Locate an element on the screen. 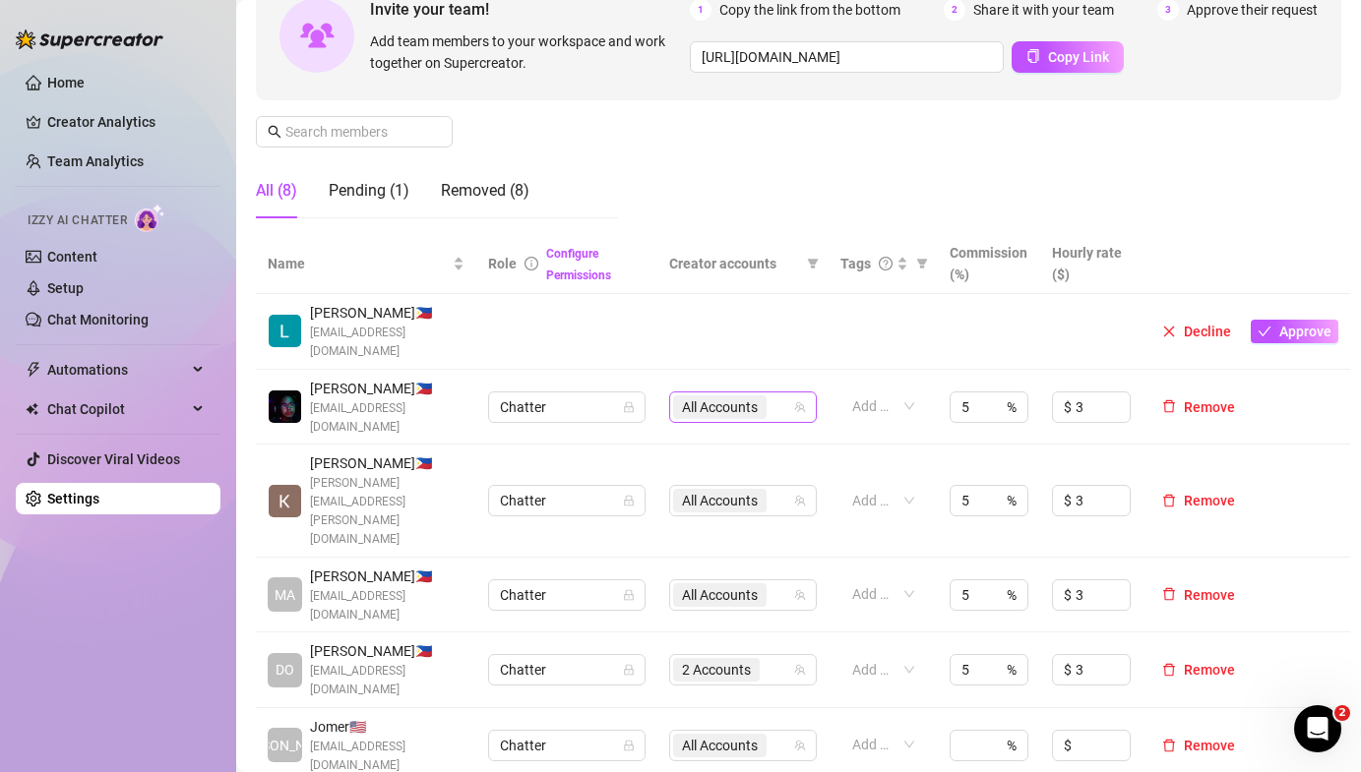  a: Setup is located at coordinates (65, 288).